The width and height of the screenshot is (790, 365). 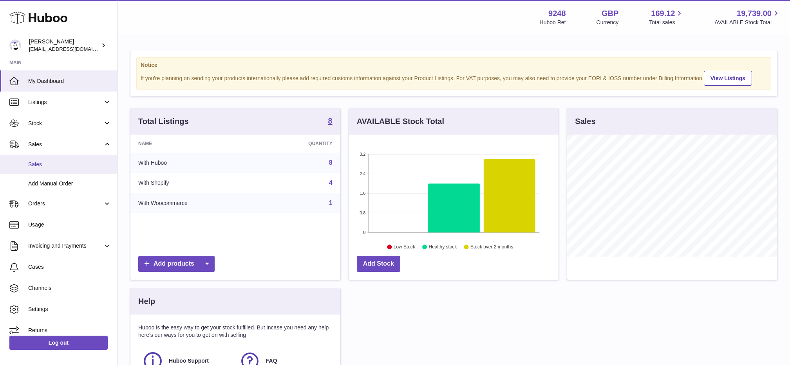 What do you see at coordinates (666, 17) in the screenshot?
I see `a: 169.12 Total sales` at bounding box center [666, 17].